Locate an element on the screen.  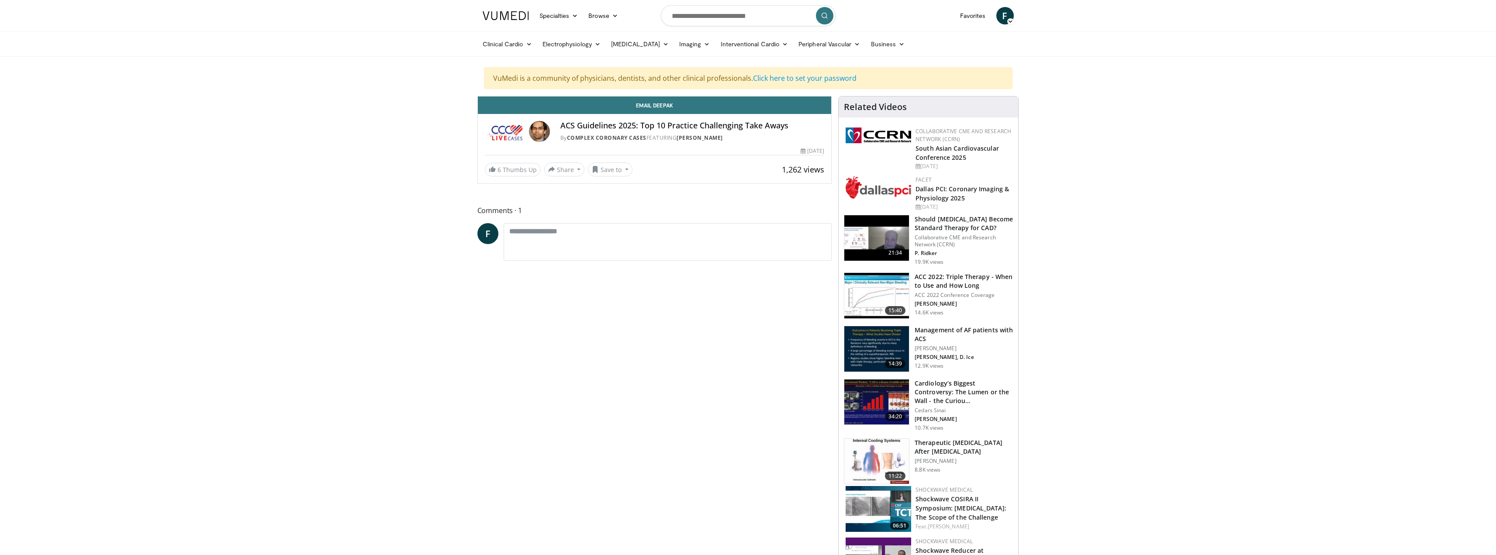
p: P. Ridker is located at coordinates (963, 253).